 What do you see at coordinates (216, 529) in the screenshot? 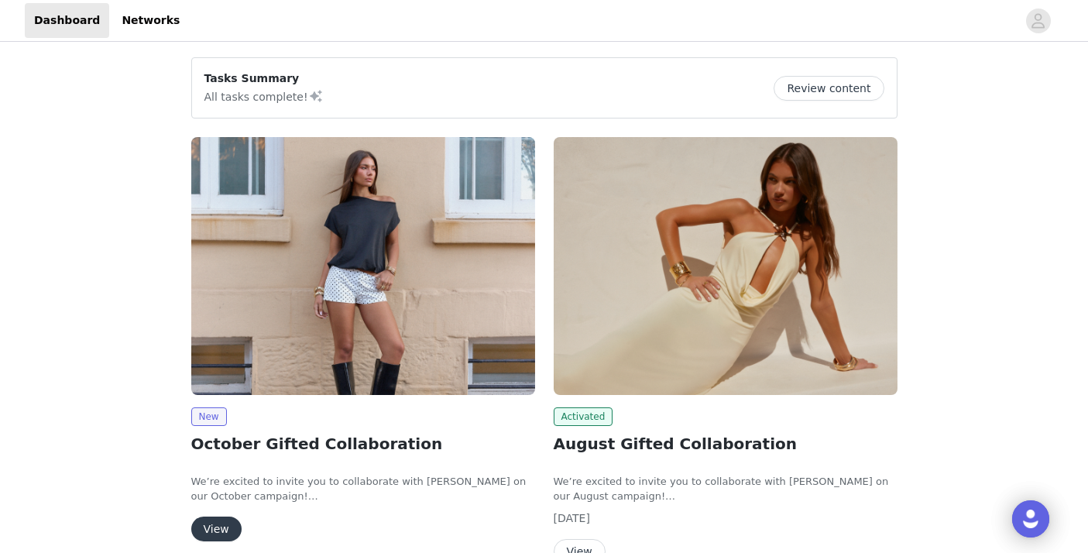
I see `a: View` at bounding box center [216, 529].